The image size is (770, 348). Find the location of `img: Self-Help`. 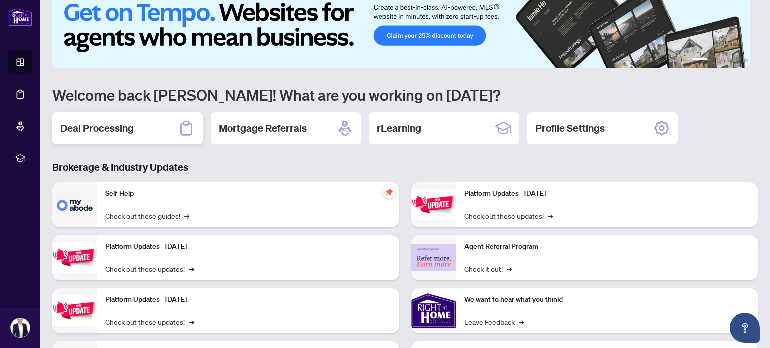

img: Self-Help is located at coordinates (75, 205).